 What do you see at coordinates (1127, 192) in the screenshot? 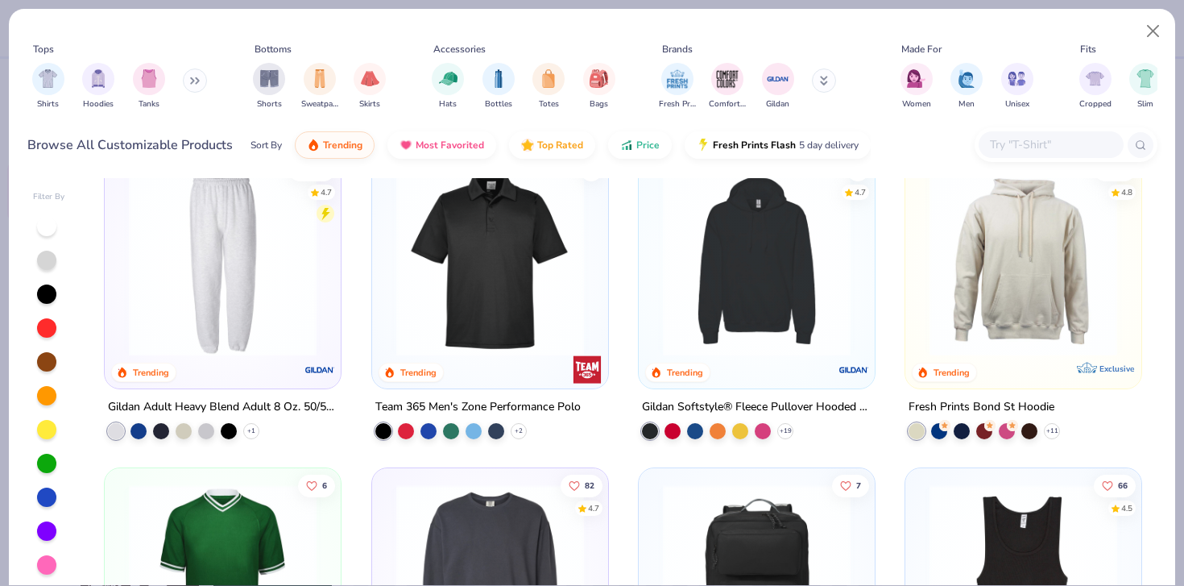
I see `div: 4.8` at bounding box center [1127, 192].